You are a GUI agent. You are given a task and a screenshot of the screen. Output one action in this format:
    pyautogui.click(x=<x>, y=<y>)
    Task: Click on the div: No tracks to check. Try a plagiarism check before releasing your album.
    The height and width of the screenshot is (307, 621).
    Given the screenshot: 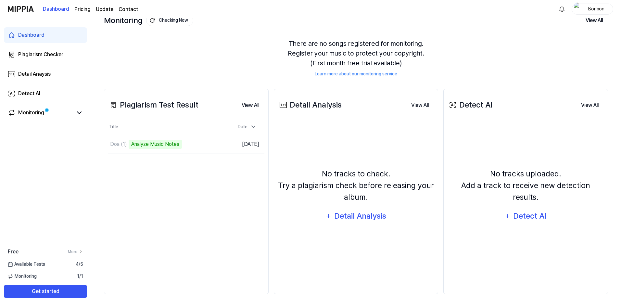 What is the action you would take?
    pyautogui.click(x=356, y=185)
    